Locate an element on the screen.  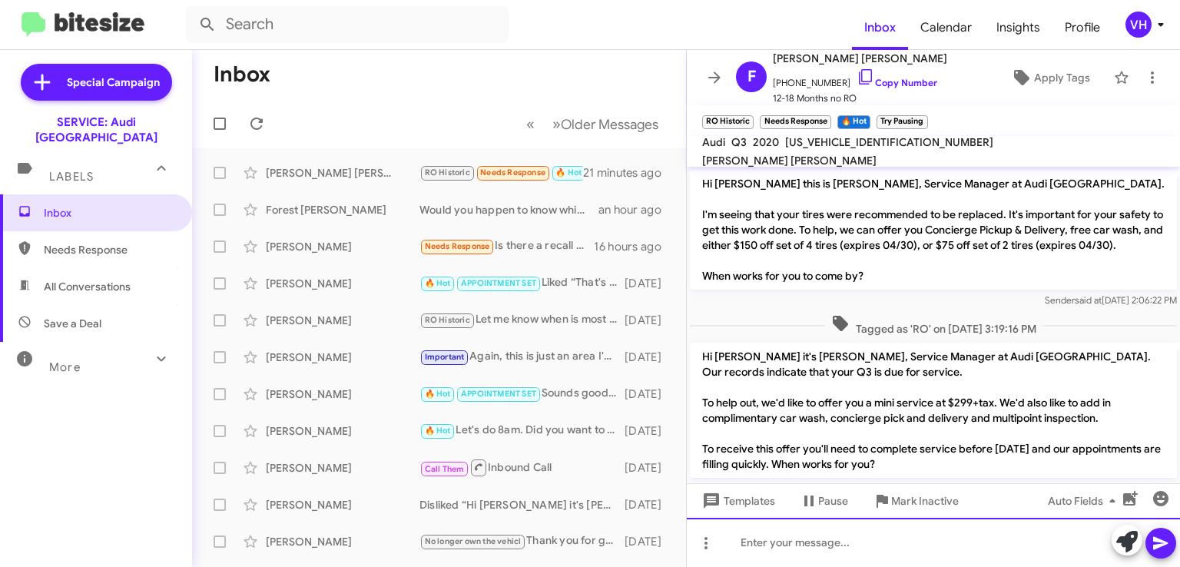
nav: Page navigation example is located at coordinates (592, 124).